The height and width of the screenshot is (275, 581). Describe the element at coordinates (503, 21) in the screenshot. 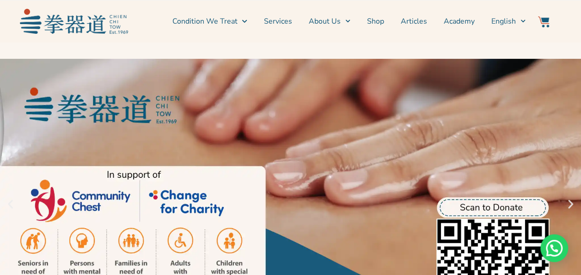

I see `span: English` at that location.